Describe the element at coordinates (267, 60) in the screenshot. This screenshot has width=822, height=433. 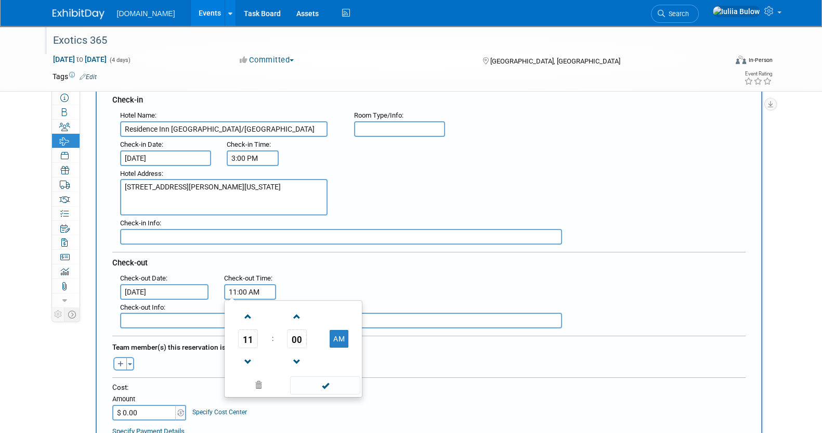
I see `button: Committed` at that location.